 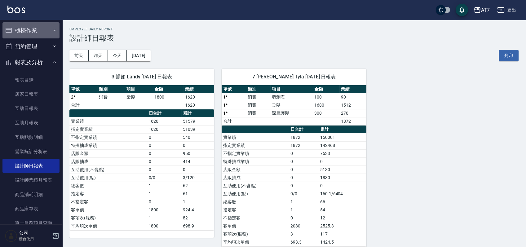 What do you see at coordinates (83, 89) in the screenshot?
I see `th: 單號` at bounding box center [83, 89].